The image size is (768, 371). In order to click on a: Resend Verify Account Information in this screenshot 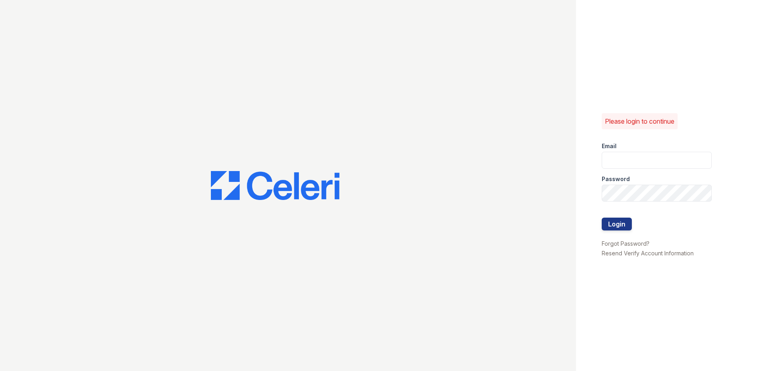, I will do `click(648, 253)`.